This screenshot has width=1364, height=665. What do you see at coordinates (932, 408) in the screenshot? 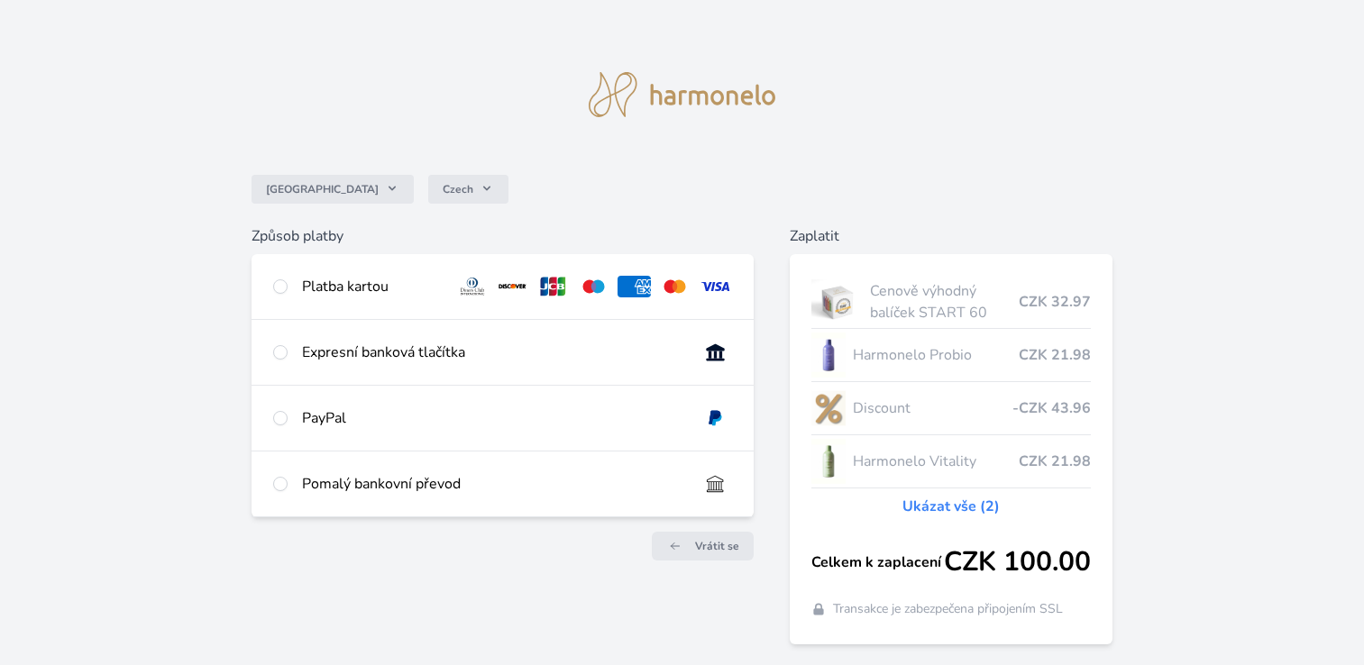
I see `span: Discount` at bounding box center [932, 408].